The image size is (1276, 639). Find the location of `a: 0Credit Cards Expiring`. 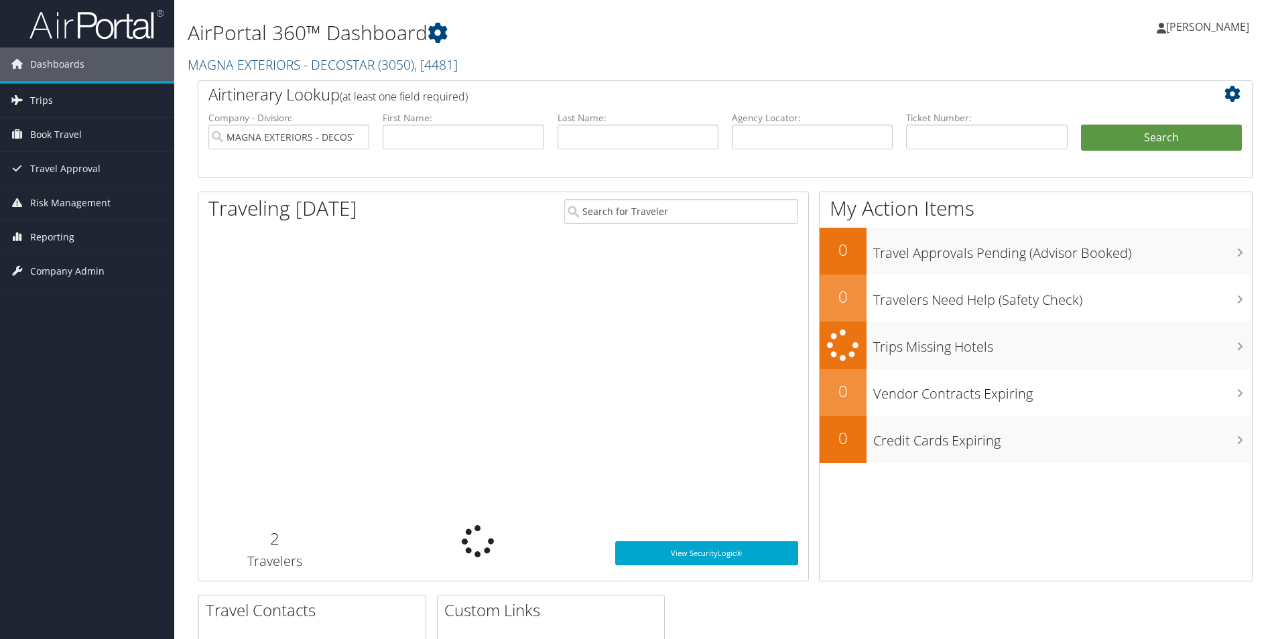

a: 0Credit Cards Expiring is located at coordinates (1035, 440).